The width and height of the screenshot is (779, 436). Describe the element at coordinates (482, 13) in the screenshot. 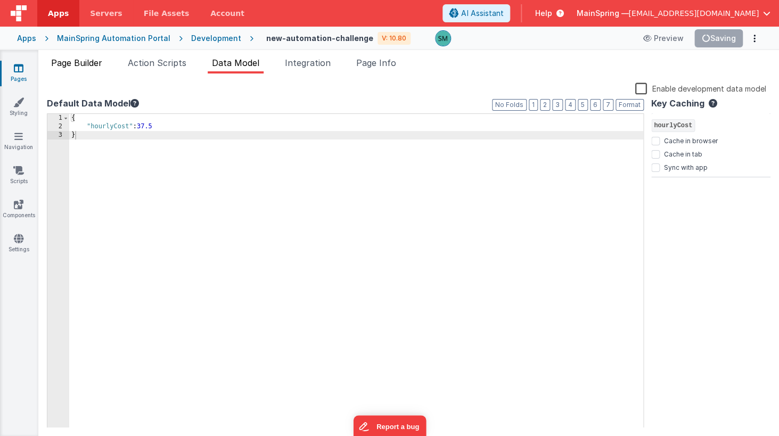

I see `span: AI Assistant` at that location.